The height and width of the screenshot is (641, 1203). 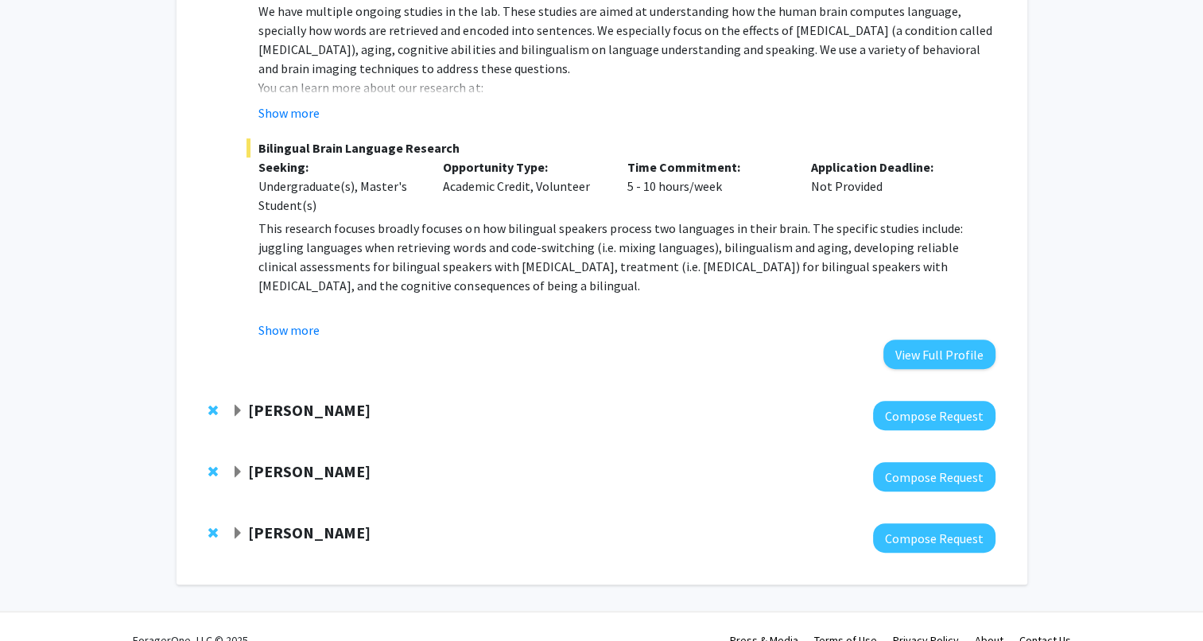 I want to click on div: 5 - 10 hours/week, so click(x=707, y=186).